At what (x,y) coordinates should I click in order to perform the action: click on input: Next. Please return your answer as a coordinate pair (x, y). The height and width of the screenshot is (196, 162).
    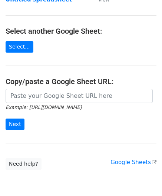
    Looking at the image, I should click on (15, 124).